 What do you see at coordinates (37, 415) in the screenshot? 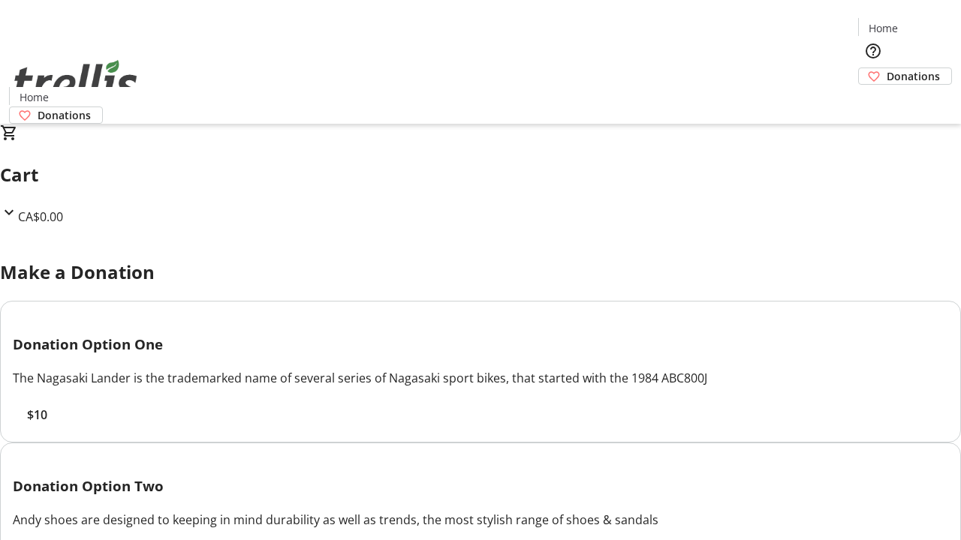
I see `button: $10` at bounding box center [37, 415].